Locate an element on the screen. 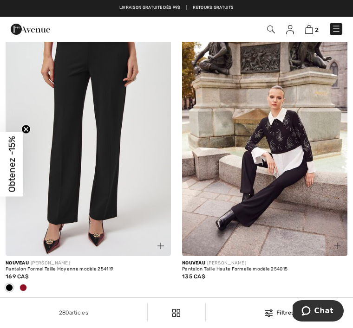  div: Pantalon Formel Taille Moyenne modèle 254119 is located at coordinates (88, 270).